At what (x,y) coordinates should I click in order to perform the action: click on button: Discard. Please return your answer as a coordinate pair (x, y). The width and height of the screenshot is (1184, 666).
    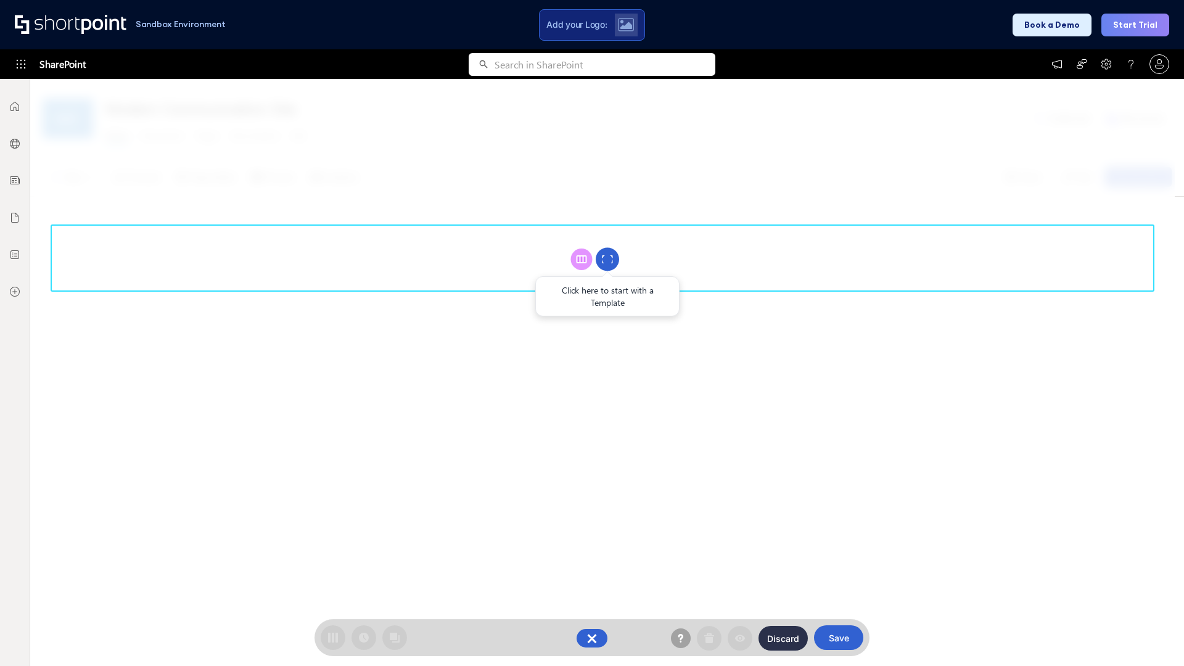
    Looking at the image, I should click on (783, 638).